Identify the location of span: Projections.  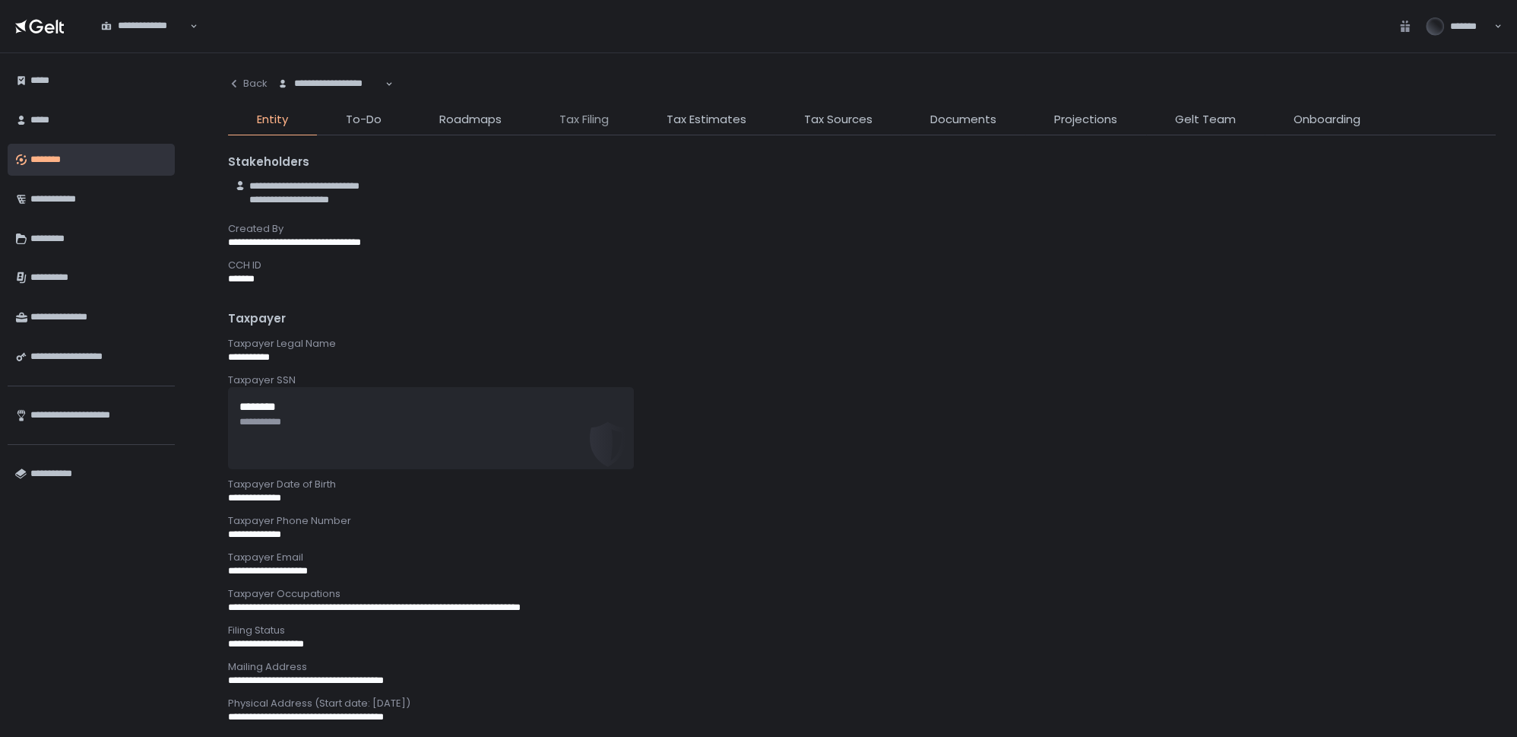
(1085, 119).